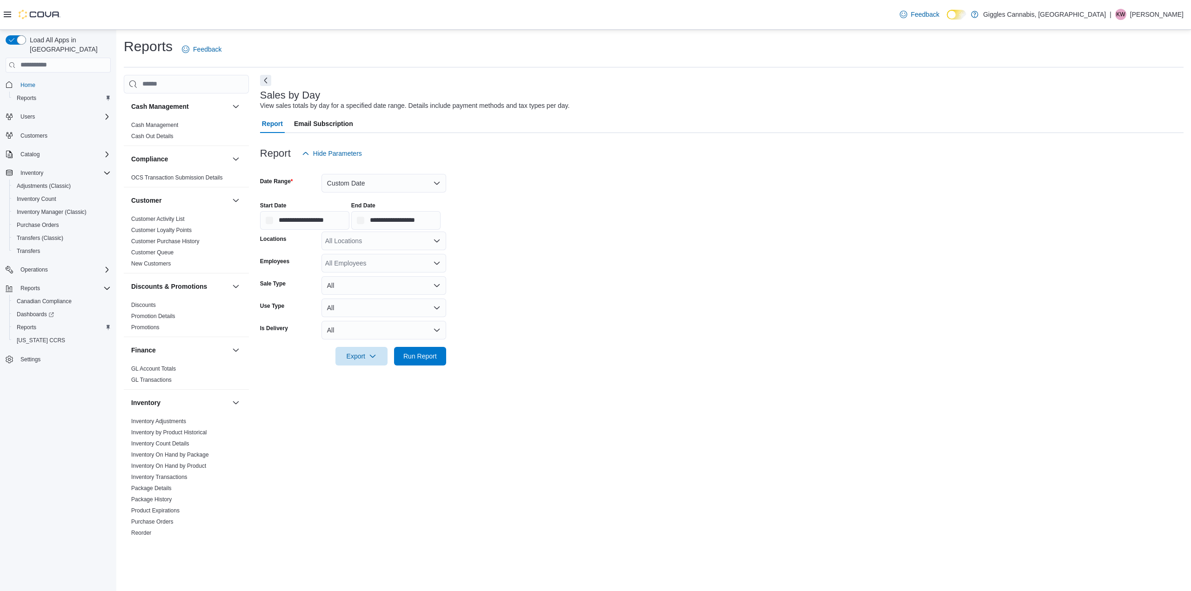  Describe the element at coordinates (58, 135) in the screenshot. I see `button: Customers` at that location.